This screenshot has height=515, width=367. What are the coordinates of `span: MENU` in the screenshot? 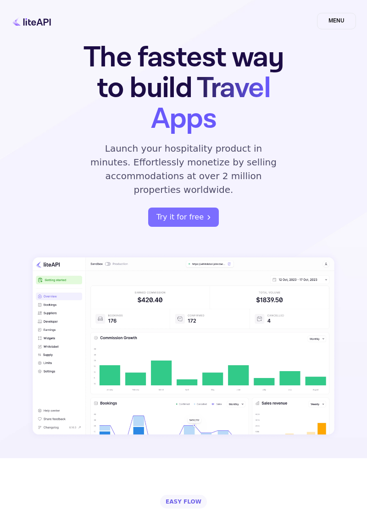 It's located at (336, 21).